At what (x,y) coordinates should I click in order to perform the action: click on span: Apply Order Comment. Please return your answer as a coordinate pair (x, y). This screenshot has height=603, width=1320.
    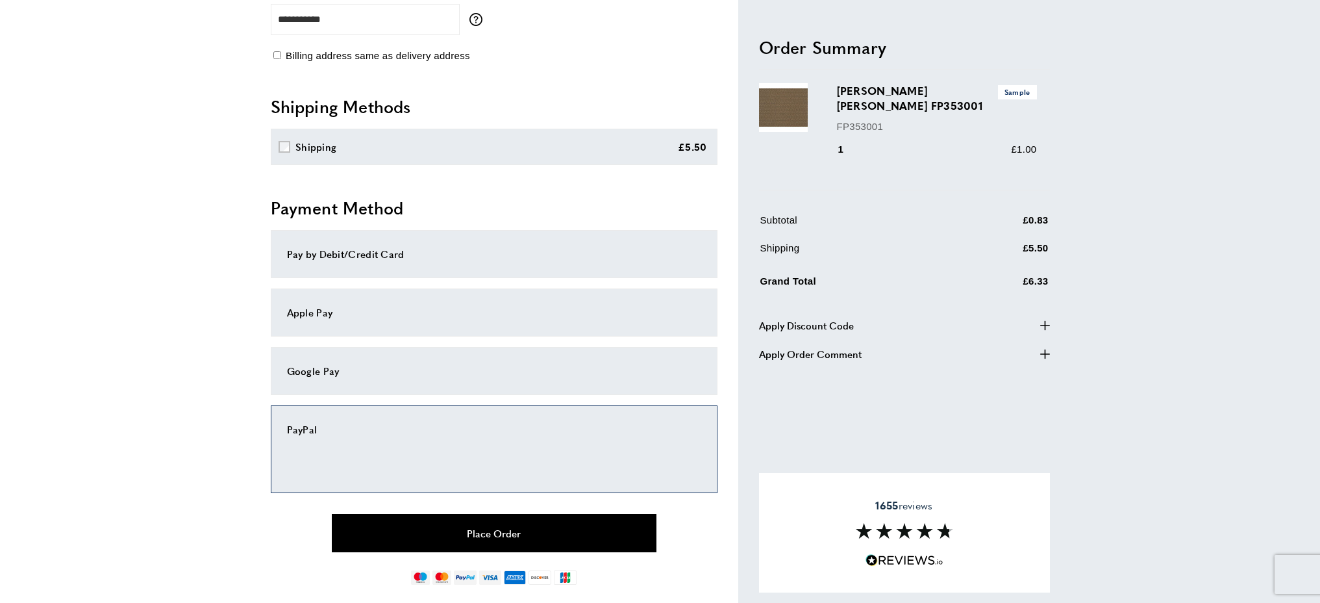
    Looking at the image, I should click on (810, 353).